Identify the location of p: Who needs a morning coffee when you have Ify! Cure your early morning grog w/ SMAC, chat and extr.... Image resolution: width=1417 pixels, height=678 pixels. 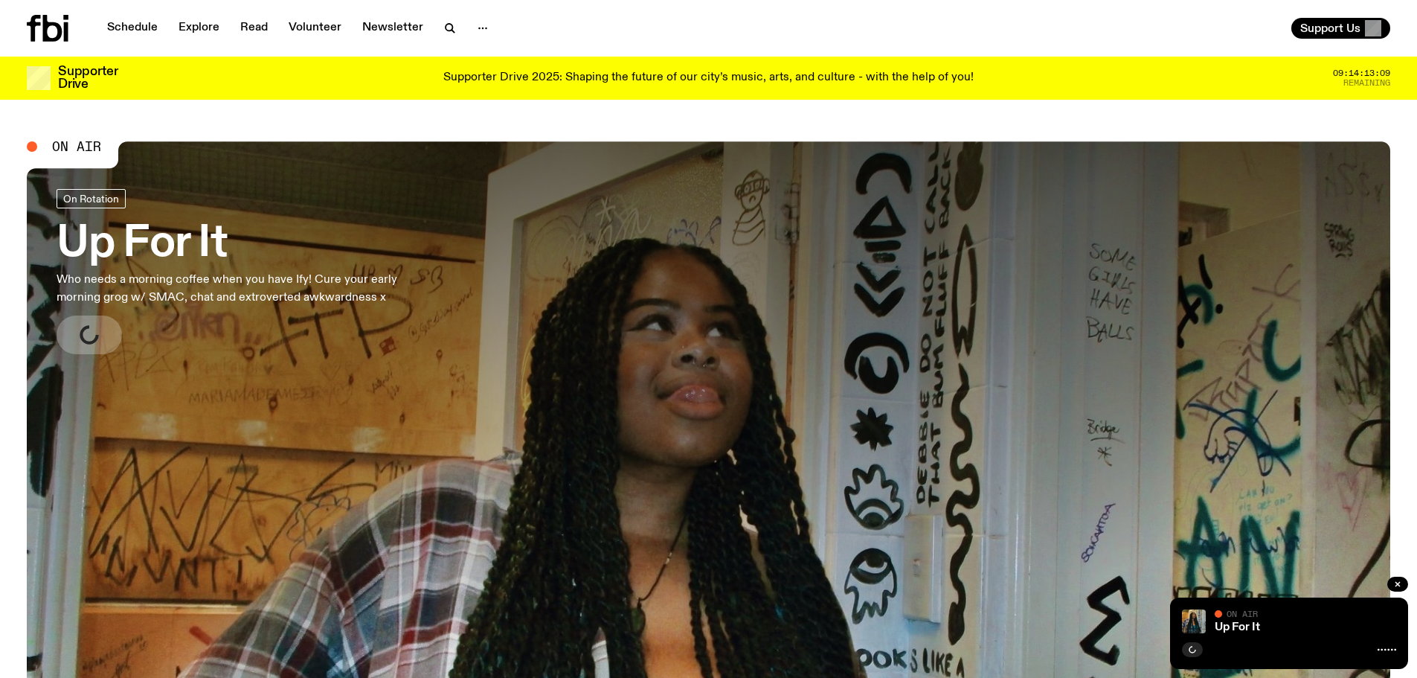
(247, 289).